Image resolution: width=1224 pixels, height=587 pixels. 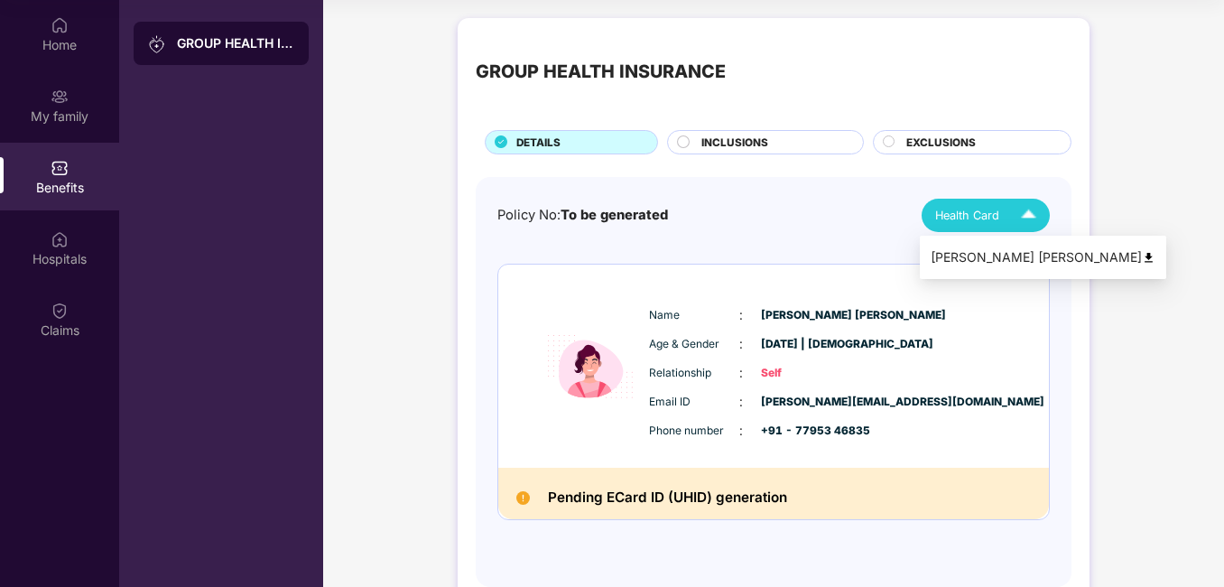 I want to click on img: Icuh8uwCUCF+XjCZyLQsAKiDCM9HiE6CMYmKQaPGkZKaA32CAAACiQcFBJY0IsAAAAASUVORK5CYII=, so click(x=1028, y=215).